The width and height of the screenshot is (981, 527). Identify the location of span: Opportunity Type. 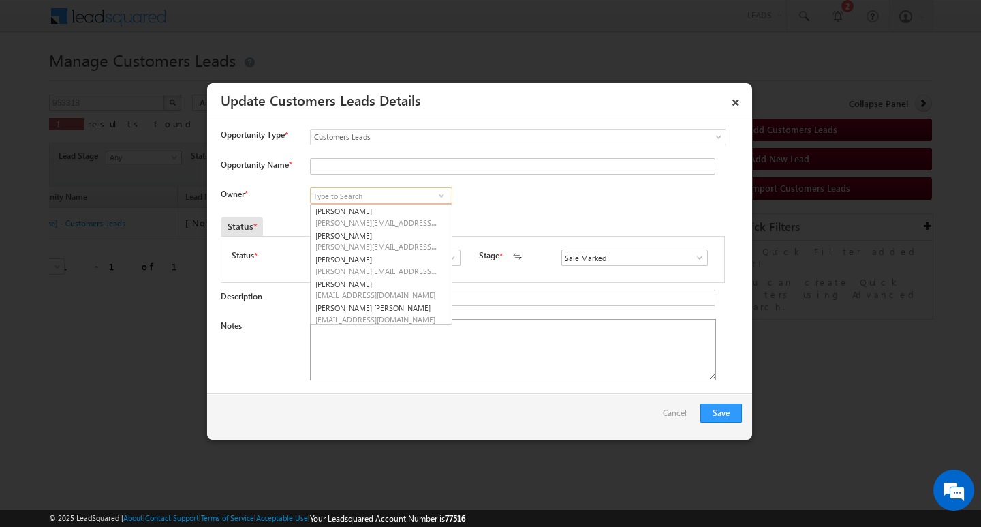
(253, 135).